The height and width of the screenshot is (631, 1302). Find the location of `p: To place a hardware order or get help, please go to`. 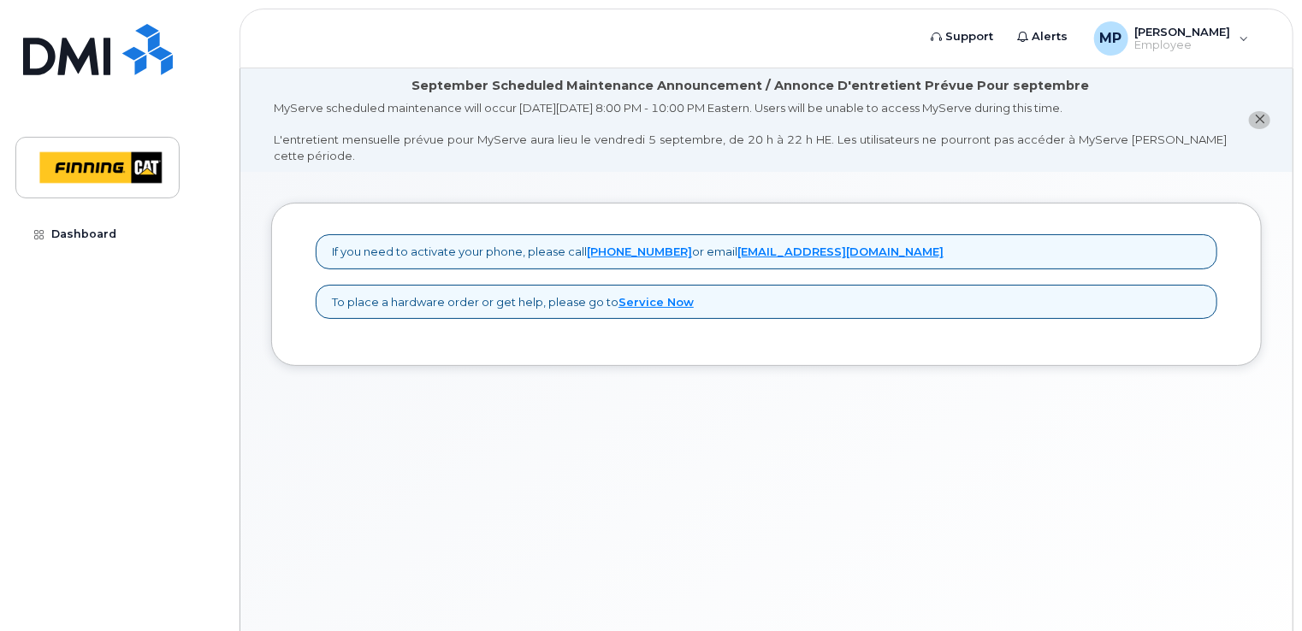

p: To place a hardware order or get help, please go to is located at coordinates (512, 302).